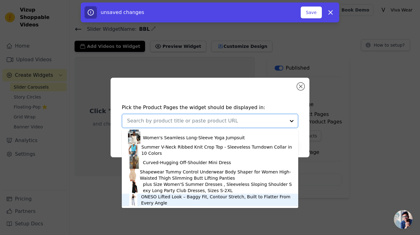 The height and width of the screenshot is (235, 420). Describe the element at coordinates (217, 187) in the screenshot. I see `div: plus Size Women'S Summer Dresses , Sleeveless Sloping Shoulder Sexy Long Party Club Dresses, Size...` at that location.